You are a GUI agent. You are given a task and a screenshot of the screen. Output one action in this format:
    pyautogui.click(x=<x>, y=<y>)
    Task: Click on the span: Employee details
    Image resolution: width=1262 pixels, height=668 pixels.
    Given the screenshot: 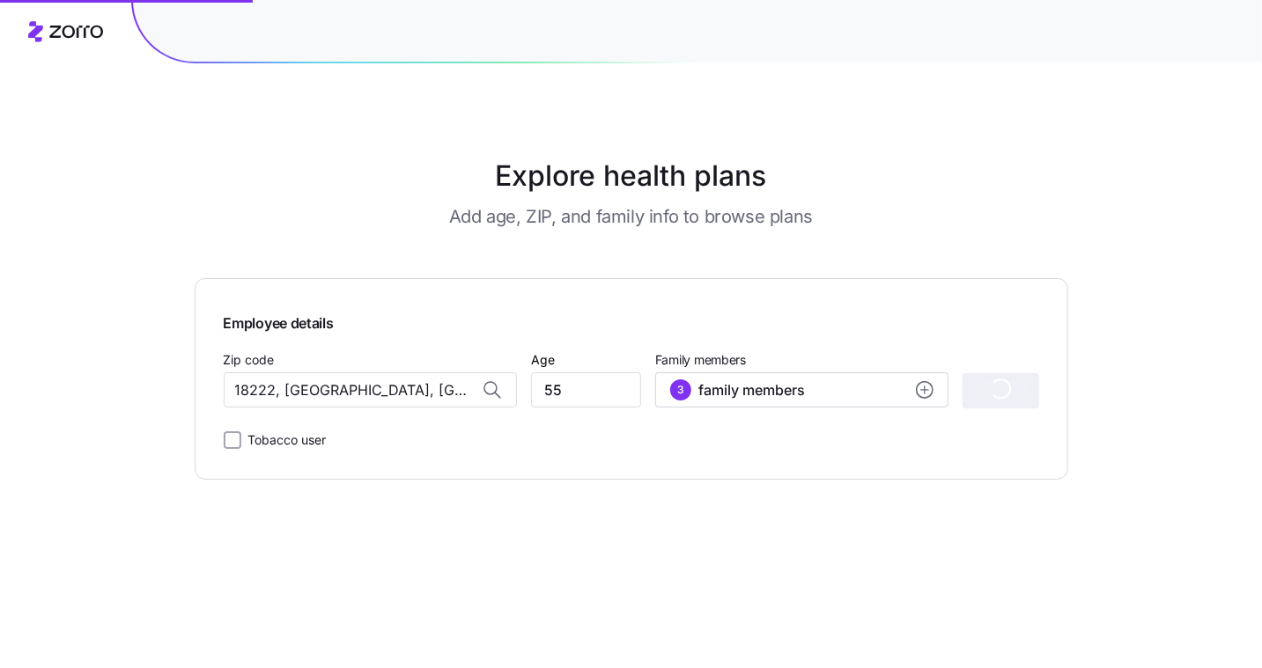 What is the action you would take?
    pyautogui.click(x=278, y=321)
    